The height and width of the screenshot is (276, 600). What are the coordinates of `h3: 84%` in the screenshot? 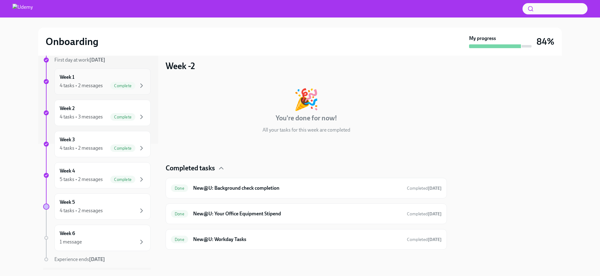 It's located at (545, 42).